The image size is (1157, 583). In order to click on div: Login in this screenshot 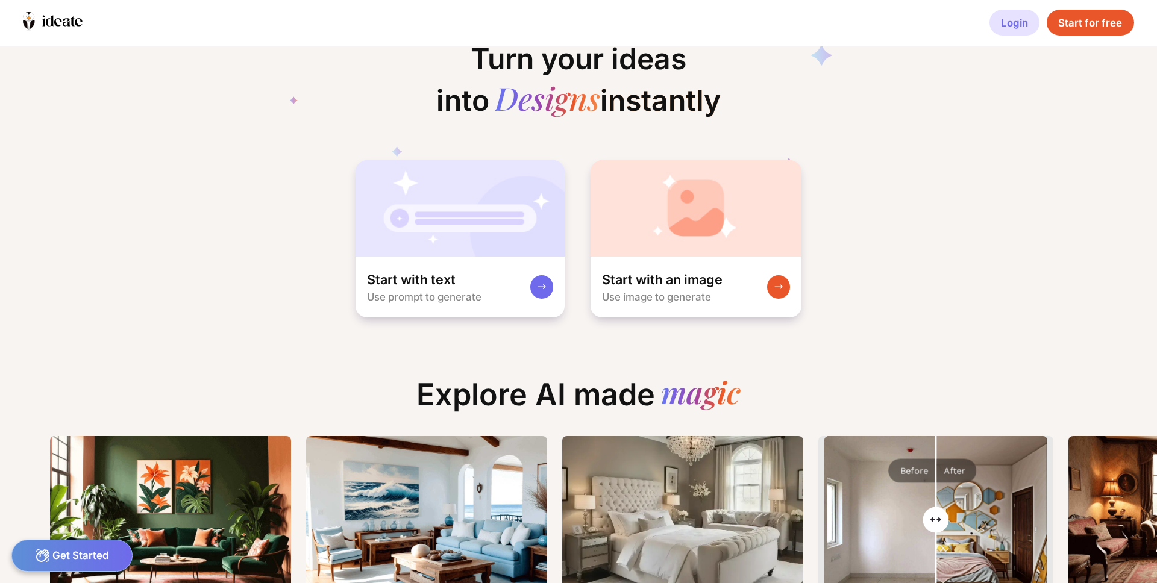, I will do `click(1014, 22)`.